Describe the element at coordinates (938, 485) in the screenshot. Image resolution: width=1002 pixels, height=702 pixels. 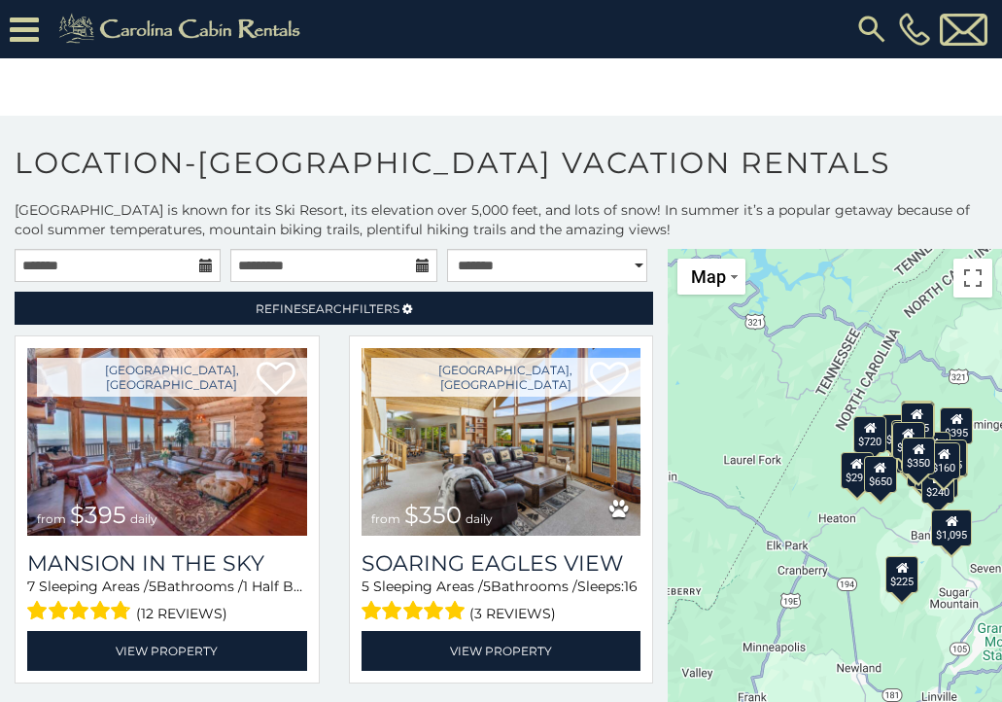
I see `div: $240` at that location.